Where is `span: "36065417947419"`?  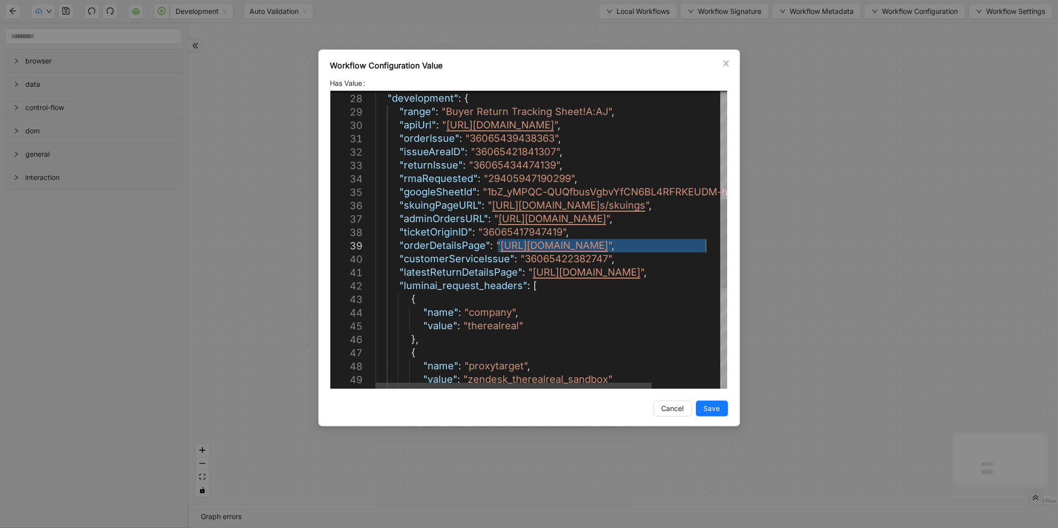
span: "36065417947419" is located at coordinates (522, 232).